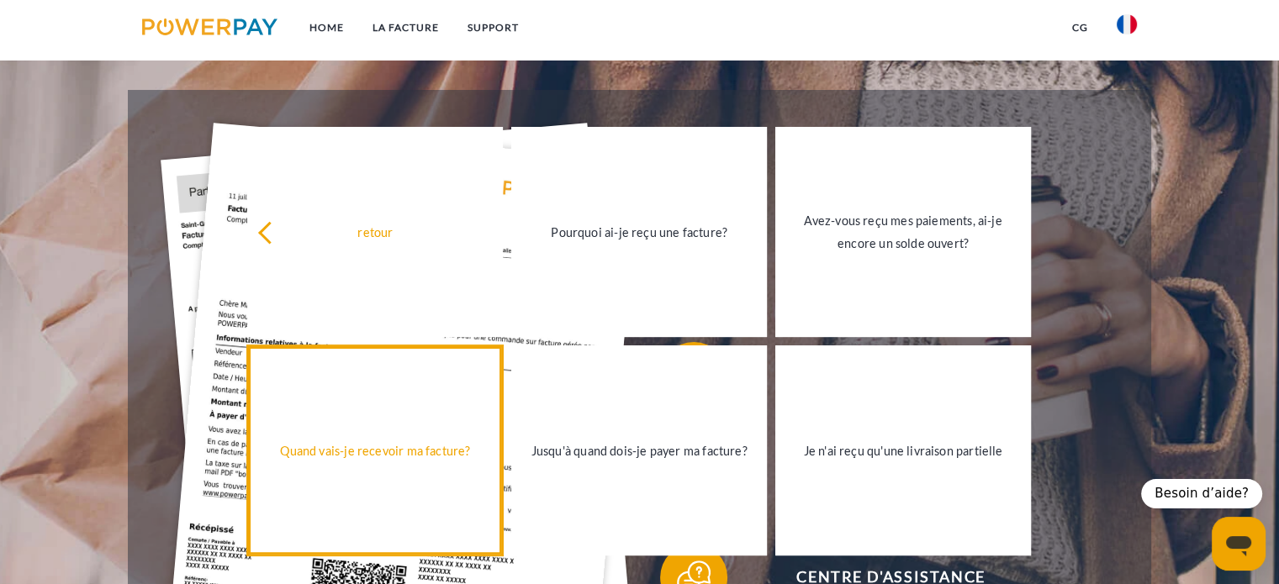 The width and height of the screenshot is (1279, 584). Describe the element at coordinates (903, 232) in the screenshot. I see `a: Avez-vous reçu mes paiements, ai-je encore un solde ouvert?` at that location.